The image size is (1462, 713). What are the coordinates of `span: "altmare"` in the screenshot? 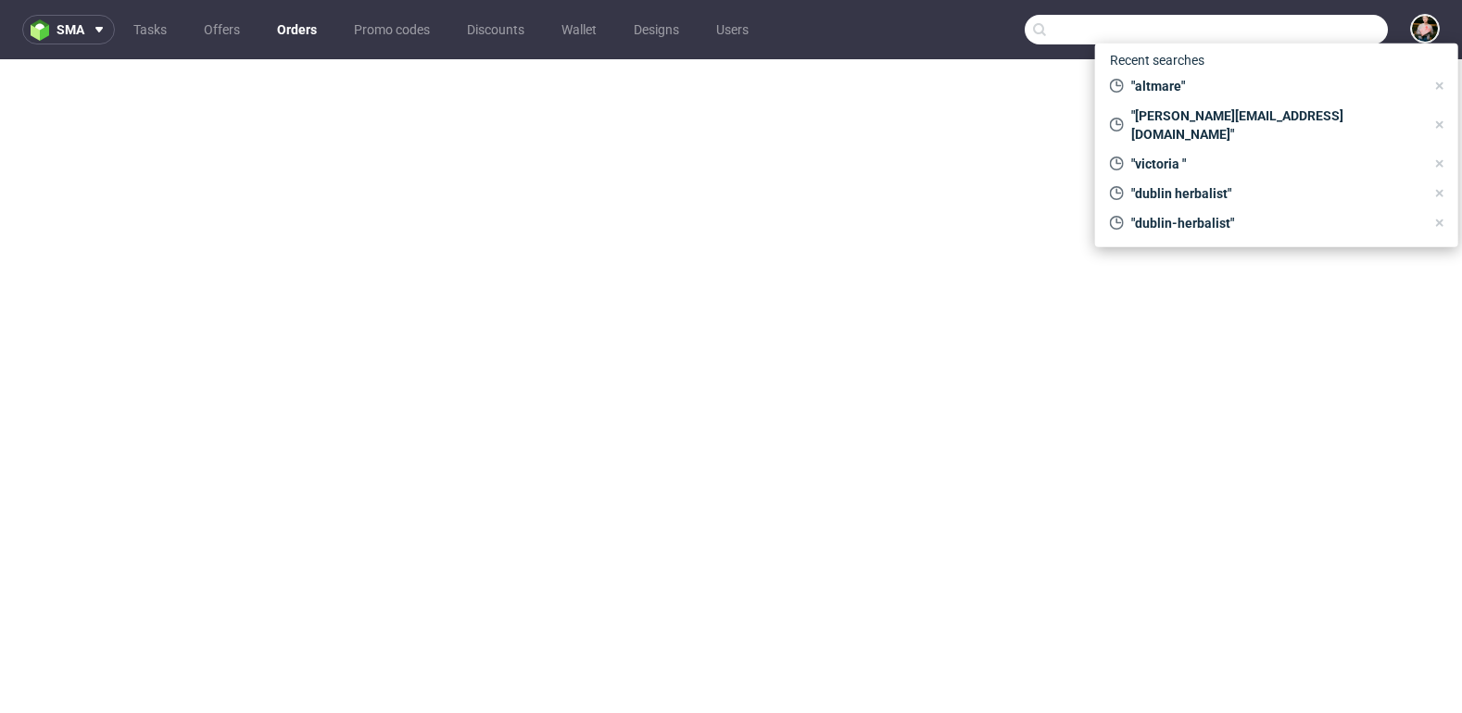 It's located at (1274, 86).